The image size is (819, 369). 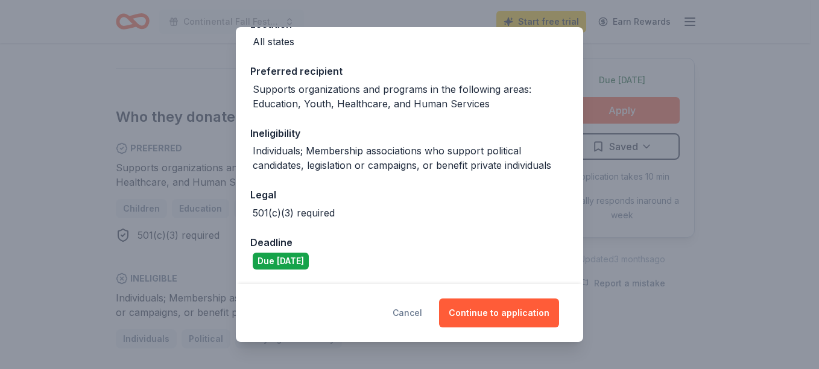 What do you see at coordinates (409, 133) in the screenshot?
I see `div: Ineligibility` at bounding box center [409, 133].